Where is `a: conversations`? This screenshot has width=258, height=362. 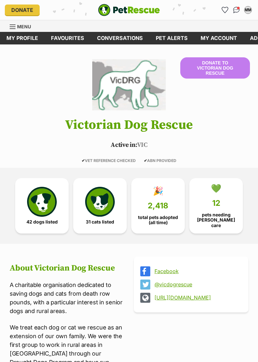
a: conversations is located at coordinates (120, 38).